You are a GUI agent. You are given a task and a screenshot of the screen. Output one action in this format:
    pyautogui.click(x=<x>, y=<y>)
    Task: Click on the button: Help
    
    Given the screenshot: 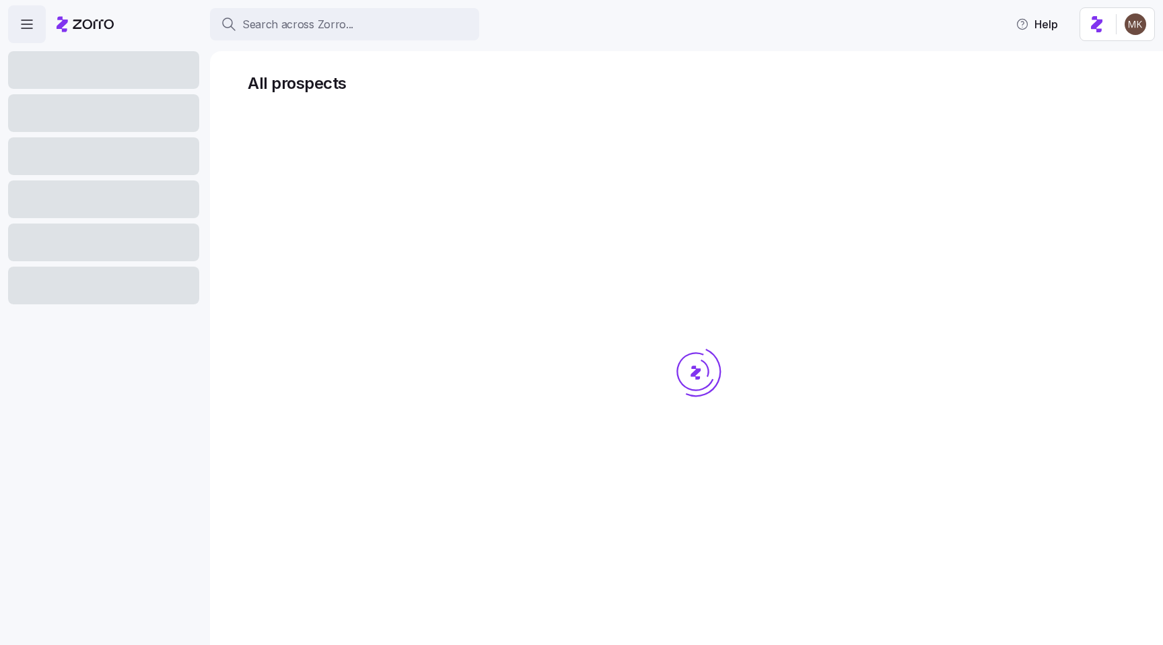 What is the action you would take?
    pyautogui.click(x=1036, y=24)
    